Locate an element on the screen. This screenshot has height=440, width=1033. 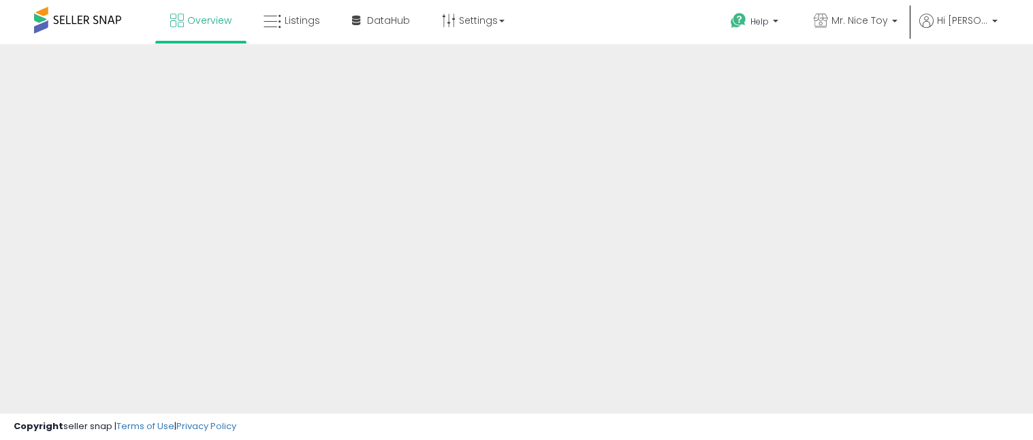
div: seller snap | | is located at coordinates (125, 427).